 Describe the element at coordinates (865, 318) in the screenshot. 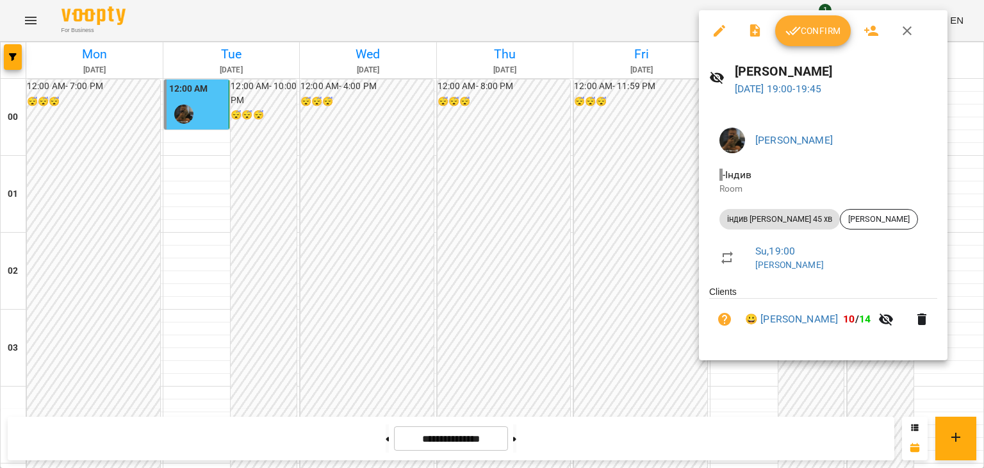

I see `span: 14` at that location.